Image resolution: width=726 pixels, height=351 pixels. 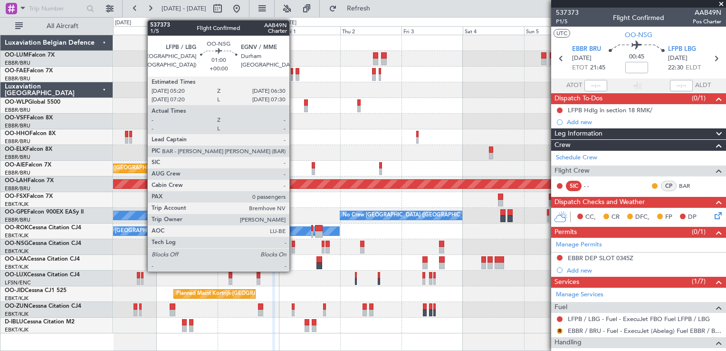 I want to click on a: Schedule Crew, so click(x=577, y=158).